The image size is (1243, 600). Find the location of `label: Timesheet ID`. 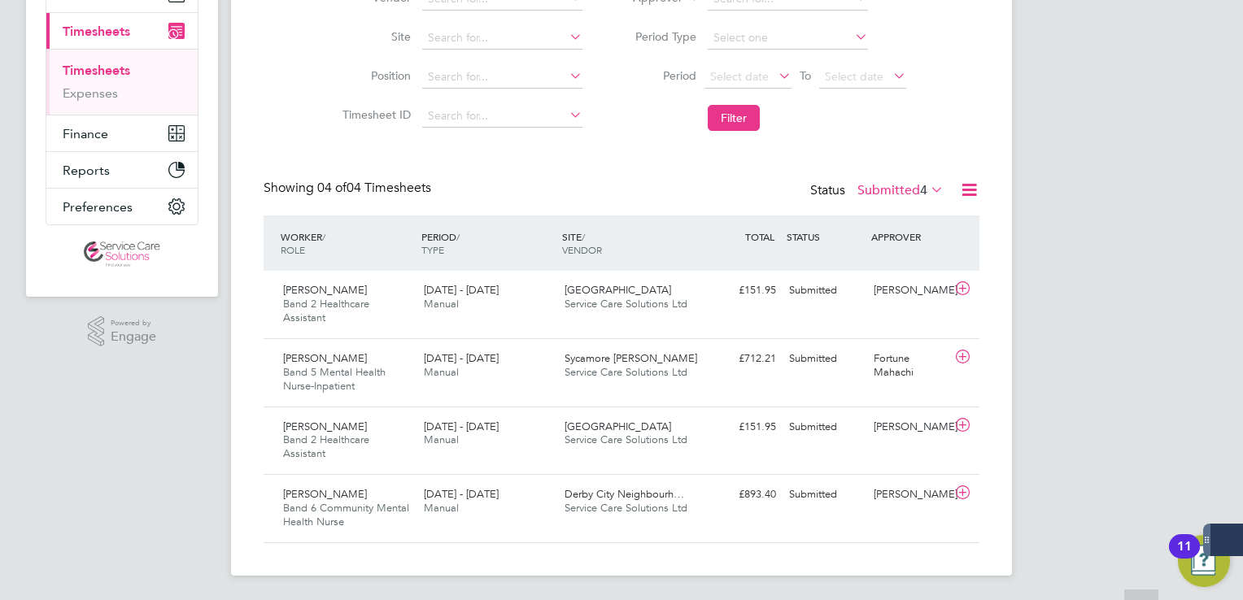

label: Timesheet ID is located at coordinates (374, 115).